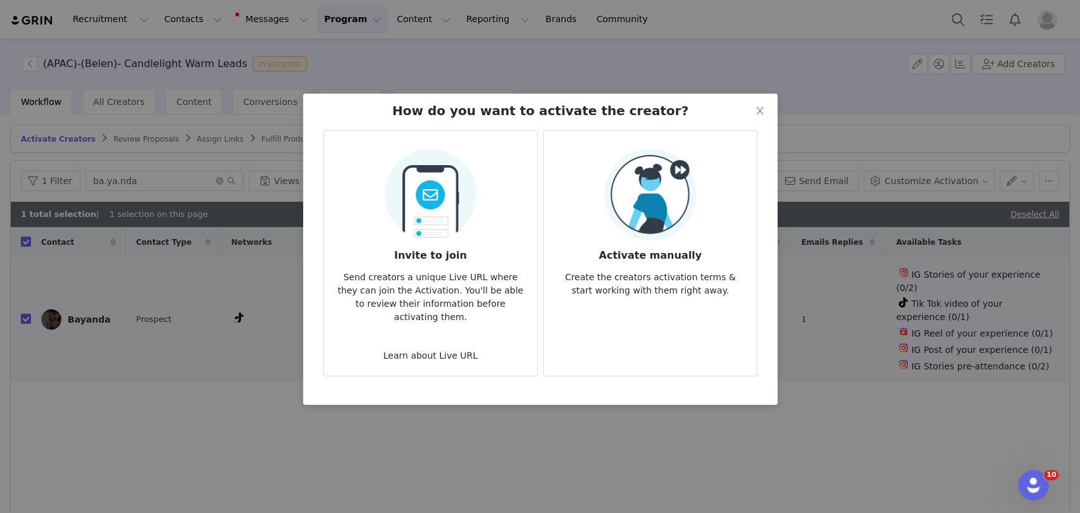  I want to click on img: Manual, so click(650, 194).